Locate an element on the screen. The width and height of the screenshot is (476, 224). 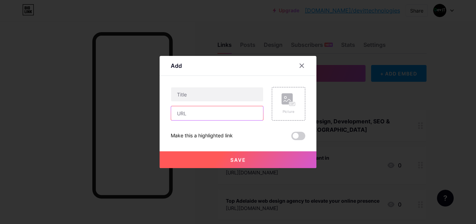
div: Add is located at coordinates (177, 66).